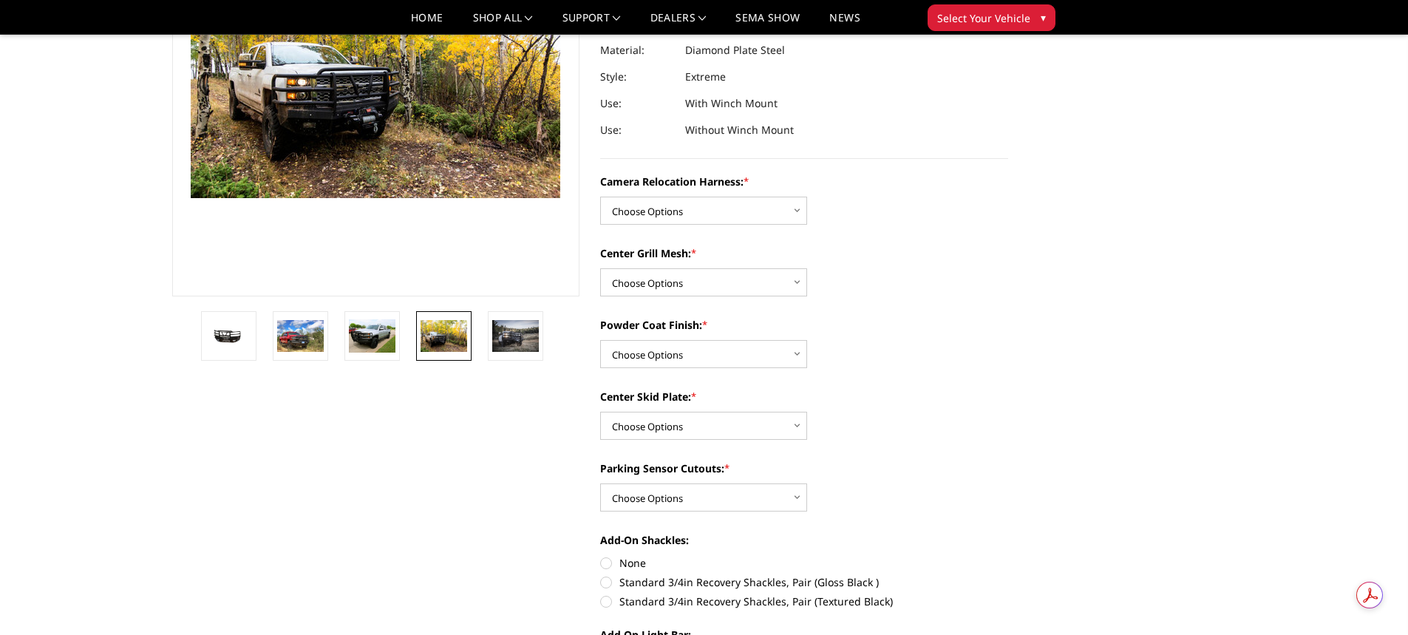 Image resolution: width=1408 pixels, height=635 pixels. What do you see at coordinates (637, 77) in the screenshot?
I see `dt: Style:` at bounding box center [637, 77].